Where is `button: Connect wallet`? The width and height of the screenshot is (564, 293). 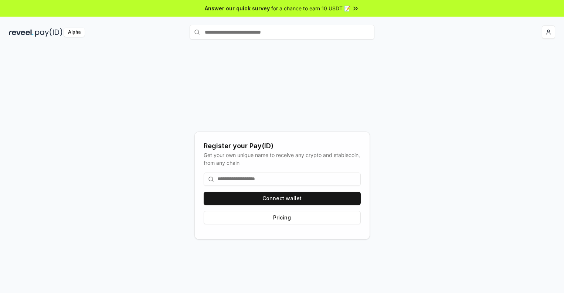
button: Connect wallet is located at coordinates (282, 198).